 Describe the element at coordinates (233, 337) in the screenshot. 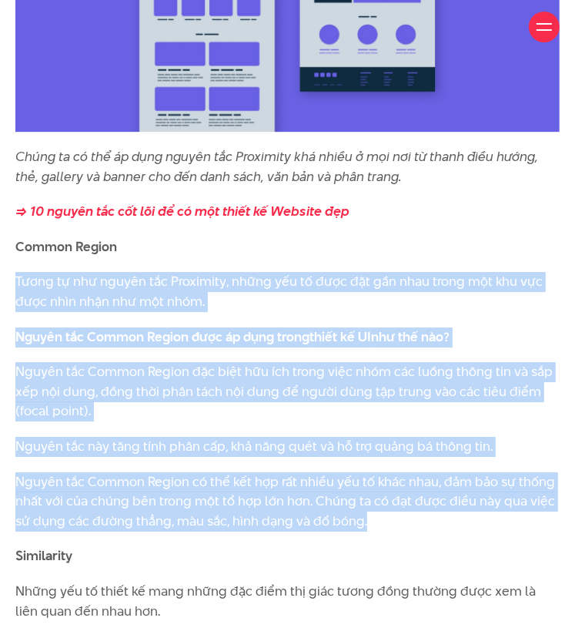

I see `b: Nguyên tắc Common Region được áp dụng trong như thế nào?` at that location.